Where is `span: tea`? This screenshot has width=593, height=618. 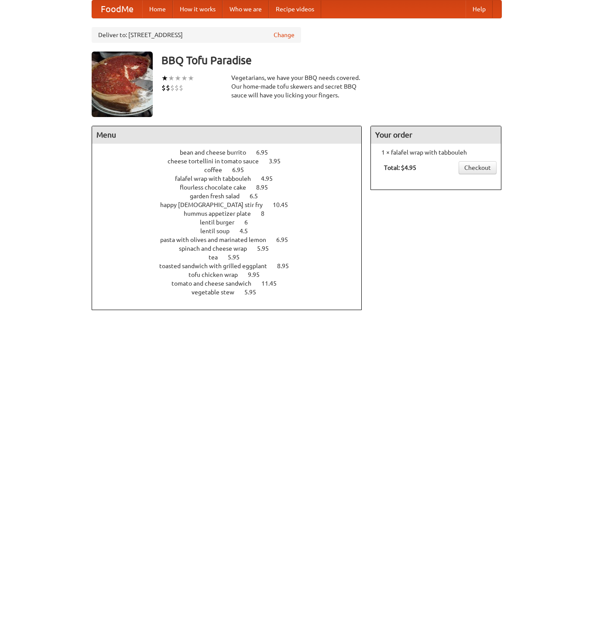
span: tea is located at coordinates (217, 257).